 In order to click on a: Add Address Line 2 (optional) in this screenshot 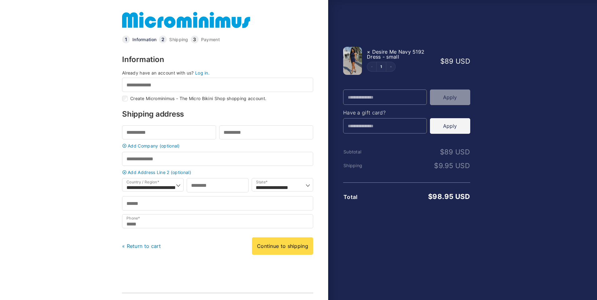, I will do `click(218, 172)`.